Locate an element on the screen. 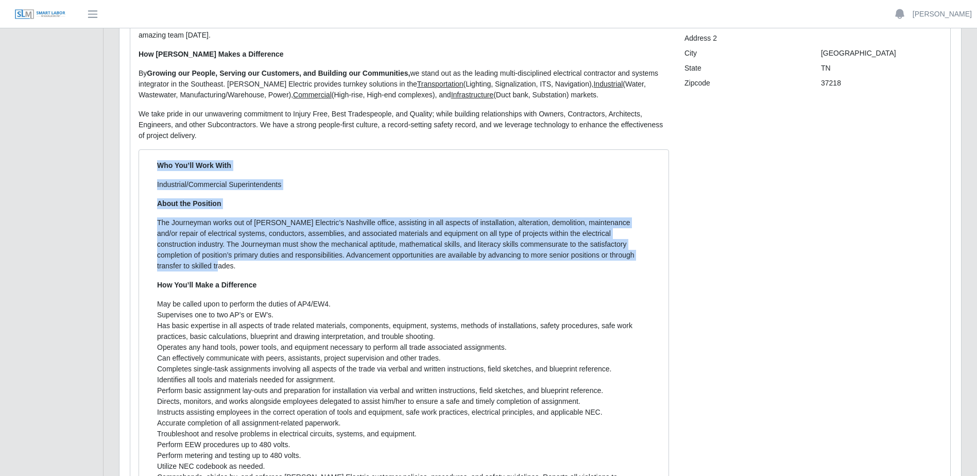 This screenshot has height=476, width=977. div: City is located at coordinates (745, 53).